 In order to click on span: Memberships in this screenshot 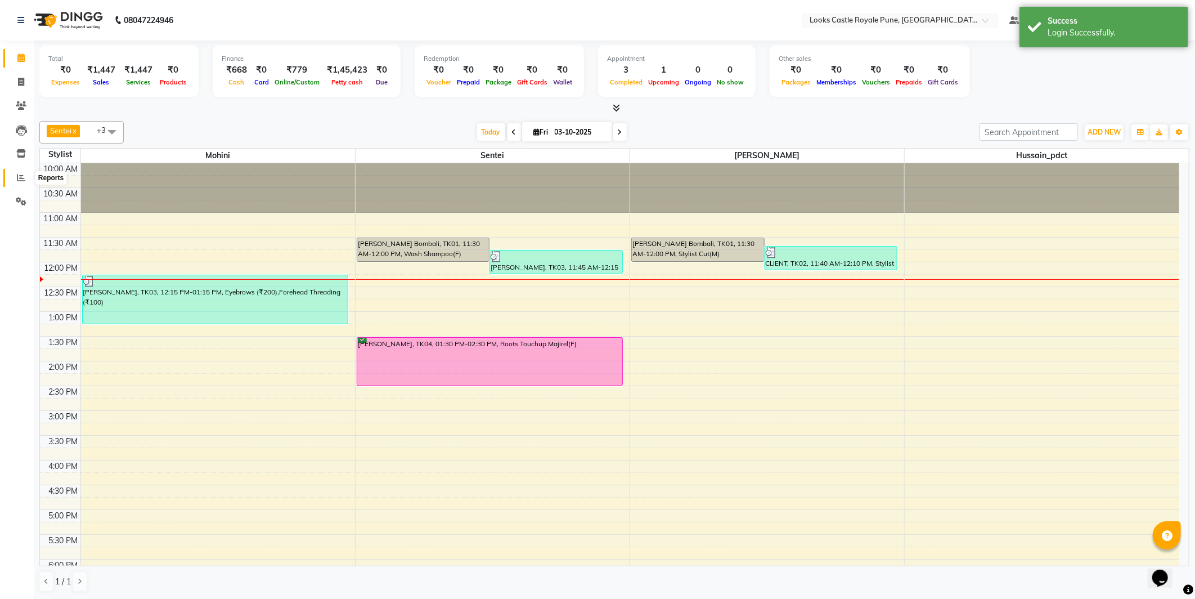, I will do `click(836, 82)`.